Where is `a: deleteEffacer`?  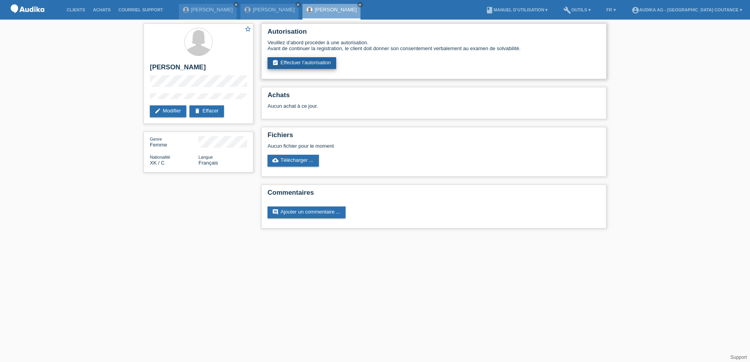
a: deleteEffacer is located at coordinates (207, 111).